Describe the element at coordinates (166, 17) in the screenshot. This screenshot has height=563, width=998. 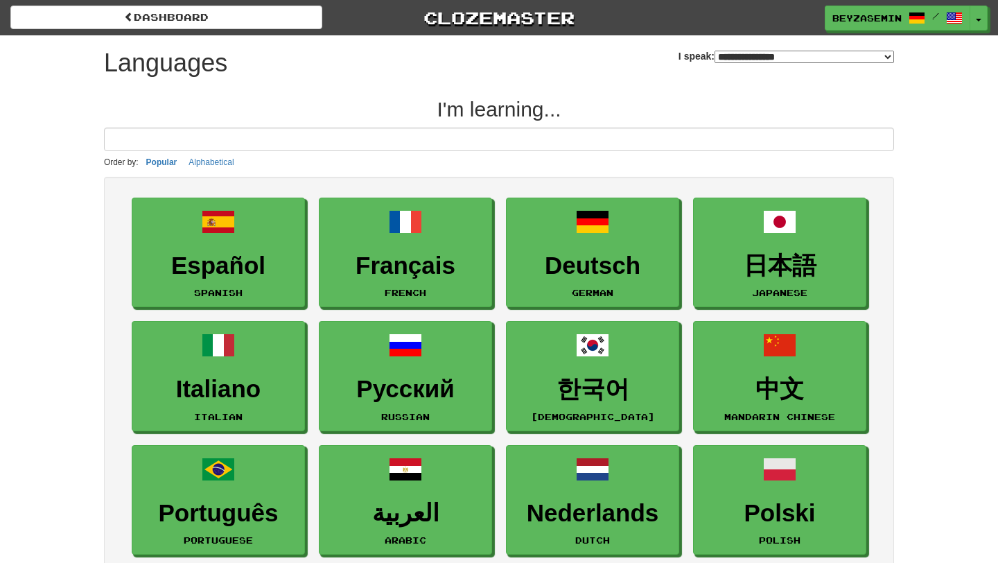
I see `a: dashboard` at that location.